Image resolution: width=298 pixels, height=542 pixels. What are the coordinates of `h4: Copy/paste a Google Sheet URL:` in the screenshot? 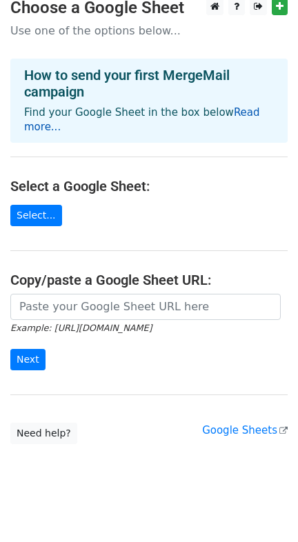 It's located at (149, 280).